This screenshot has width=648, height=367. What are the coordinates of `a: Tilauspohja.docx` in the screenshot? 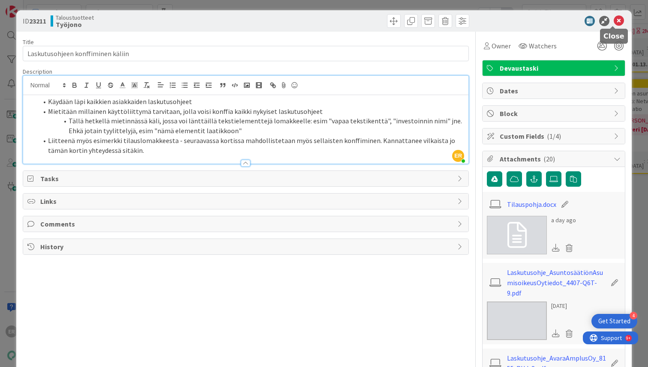 It's located at (532, 204).